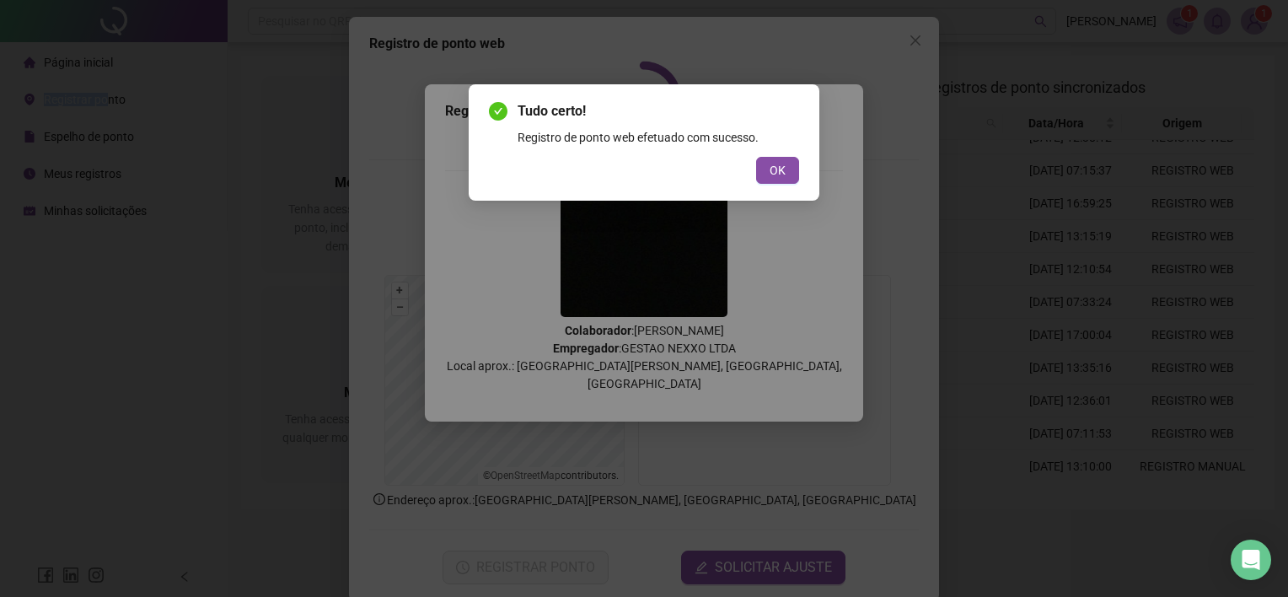  What do you see at coordinates (1251, 560) in the screenshot?
I see `div: Open Intercom Messenger` at bounding box center [1251, 560].